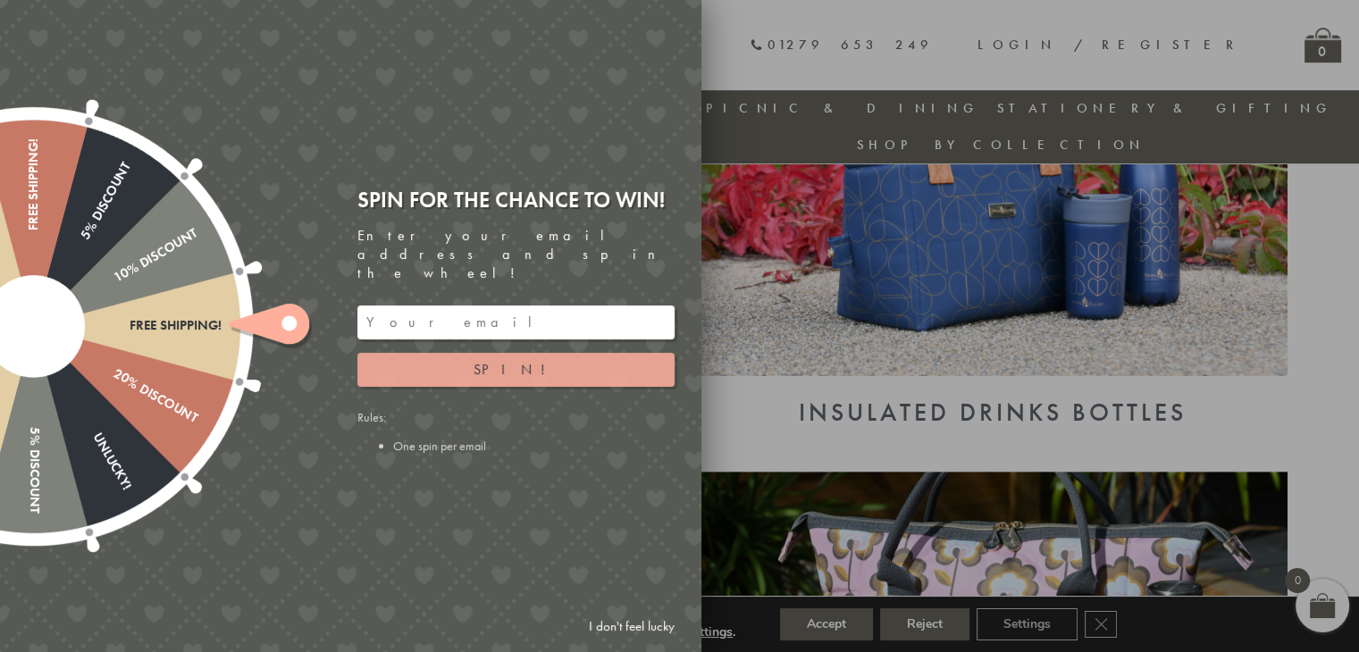 This screenshot has height=652, width=1359. Describe the element at coordinates (632, 626) in the screenshot. I see `a: I don't feel lucky` at that location.